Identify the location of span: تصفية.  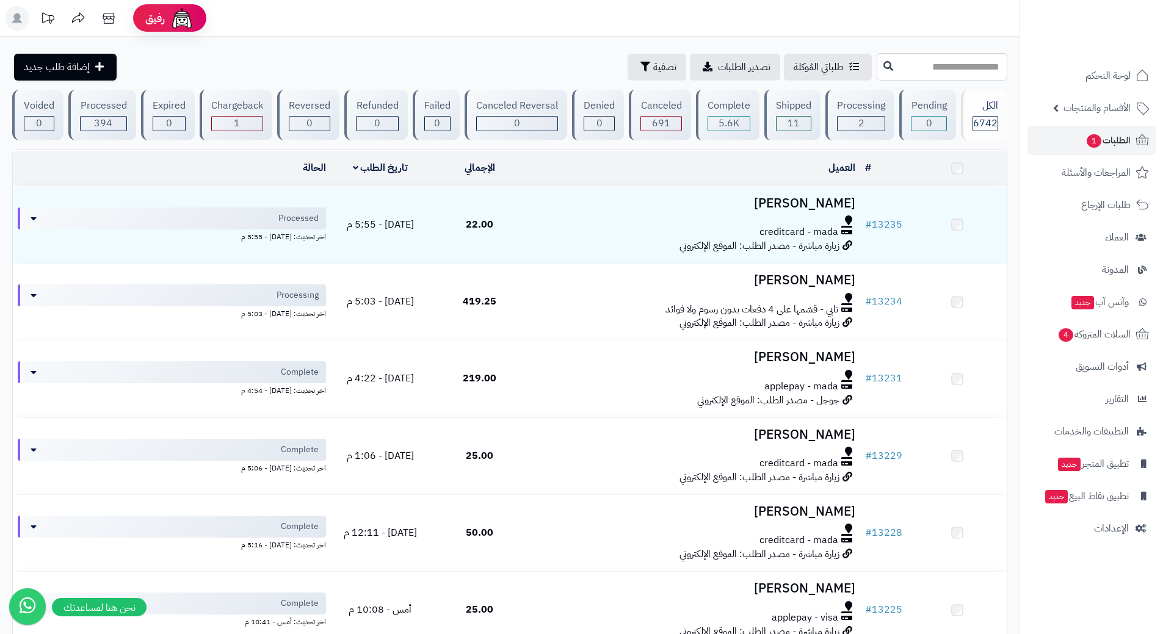
(665, 67).